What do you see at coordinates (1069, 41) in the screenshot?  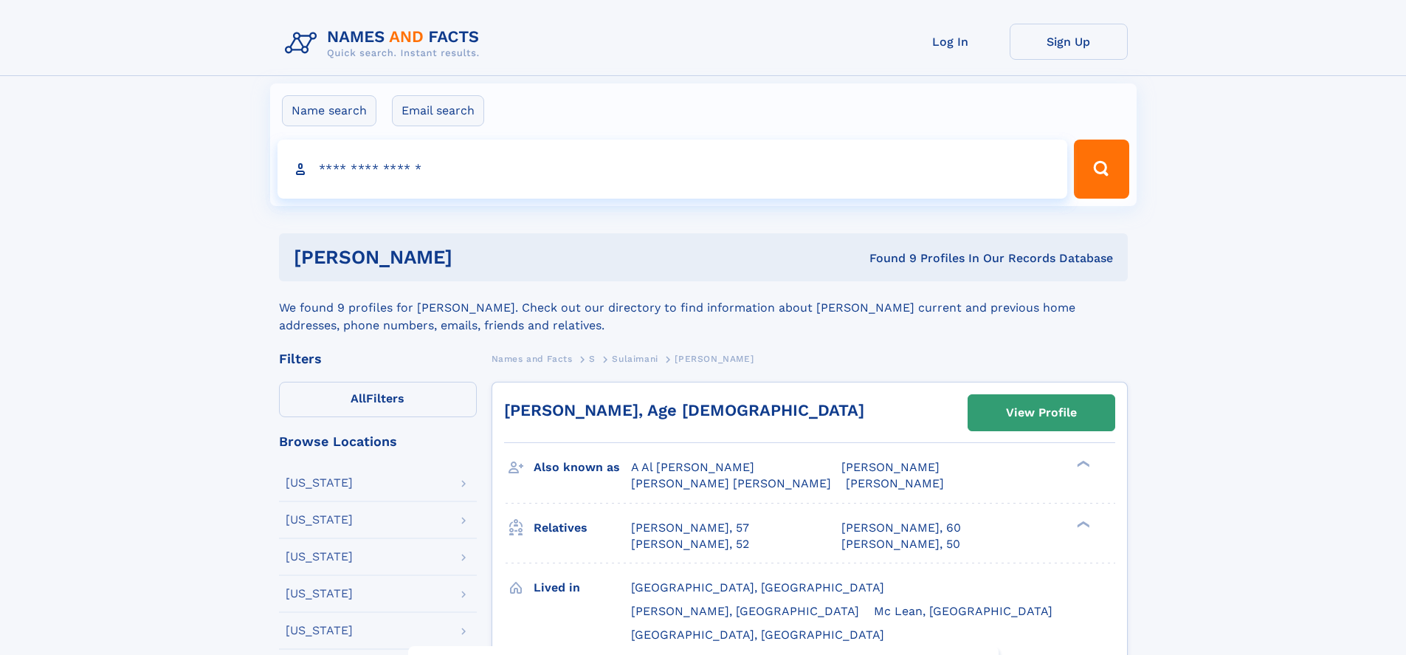 I see `a: Sign Up` at bounding box center [1069, 41].